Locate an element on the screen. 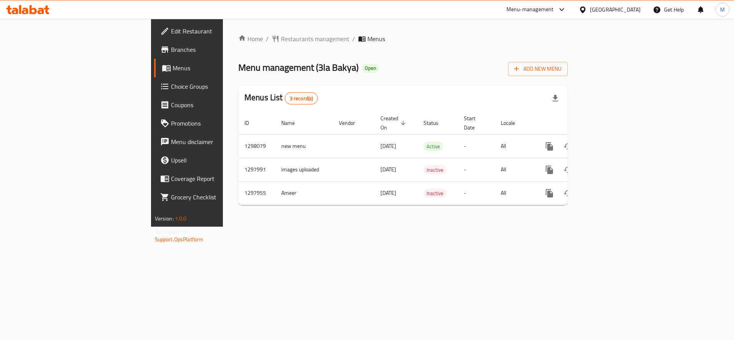 The image size is (734, 340). td: new menu is located at coordinates (304, 146).